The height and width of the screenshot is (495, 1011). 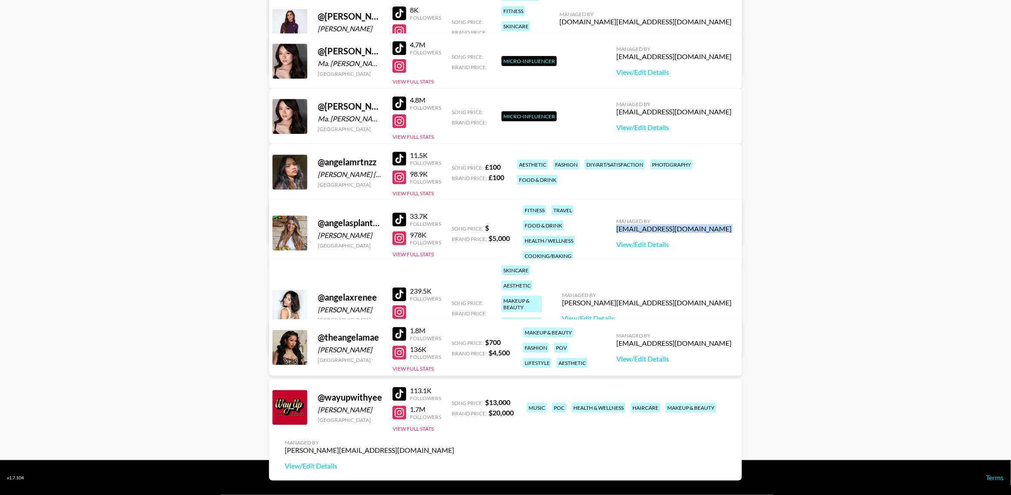 What do you see at coordinates (426, 174) in the screenshot?
I see `div: 98.9K` at bounding box center [426, 174].